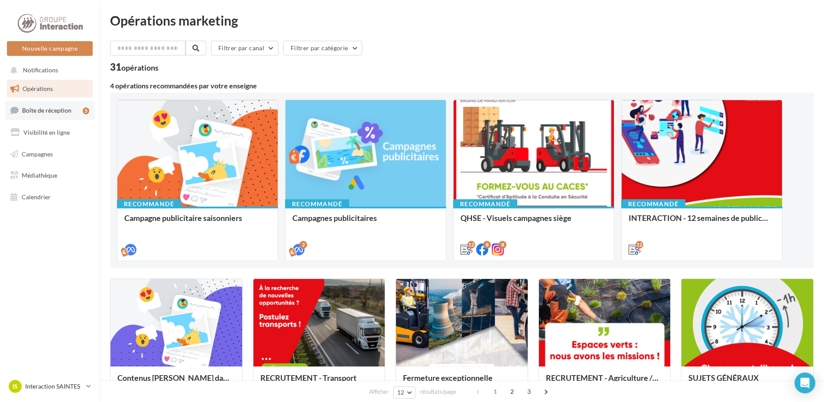 Image resolution: width=824 pixels, height=402 pixels. What do you see at coordinates (50, 89) in the screenshot?
I see `a: Opérations` at bounding box center [50, 89].